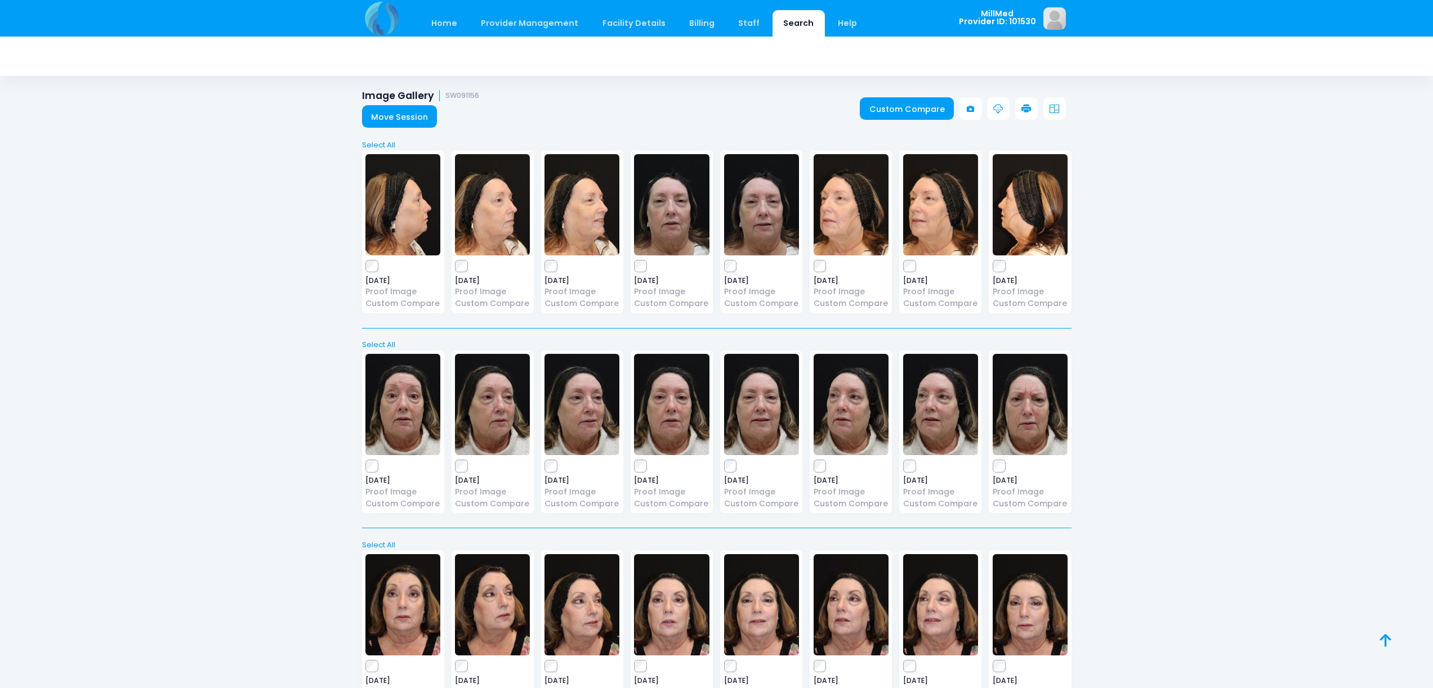 This screenshot has height=688, width=1433. Describe the element at coordinates (400, 117) in the screenshot. I see `a: Move Session` at that location.